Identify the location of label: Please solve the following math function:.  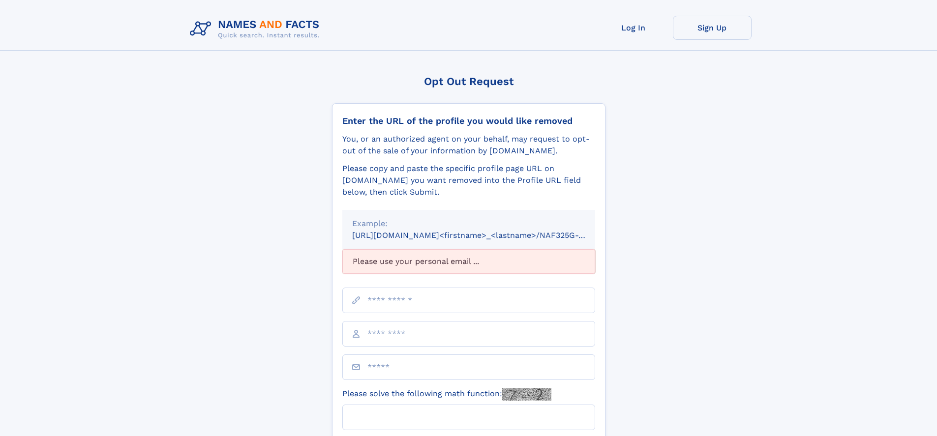
(447, 395).